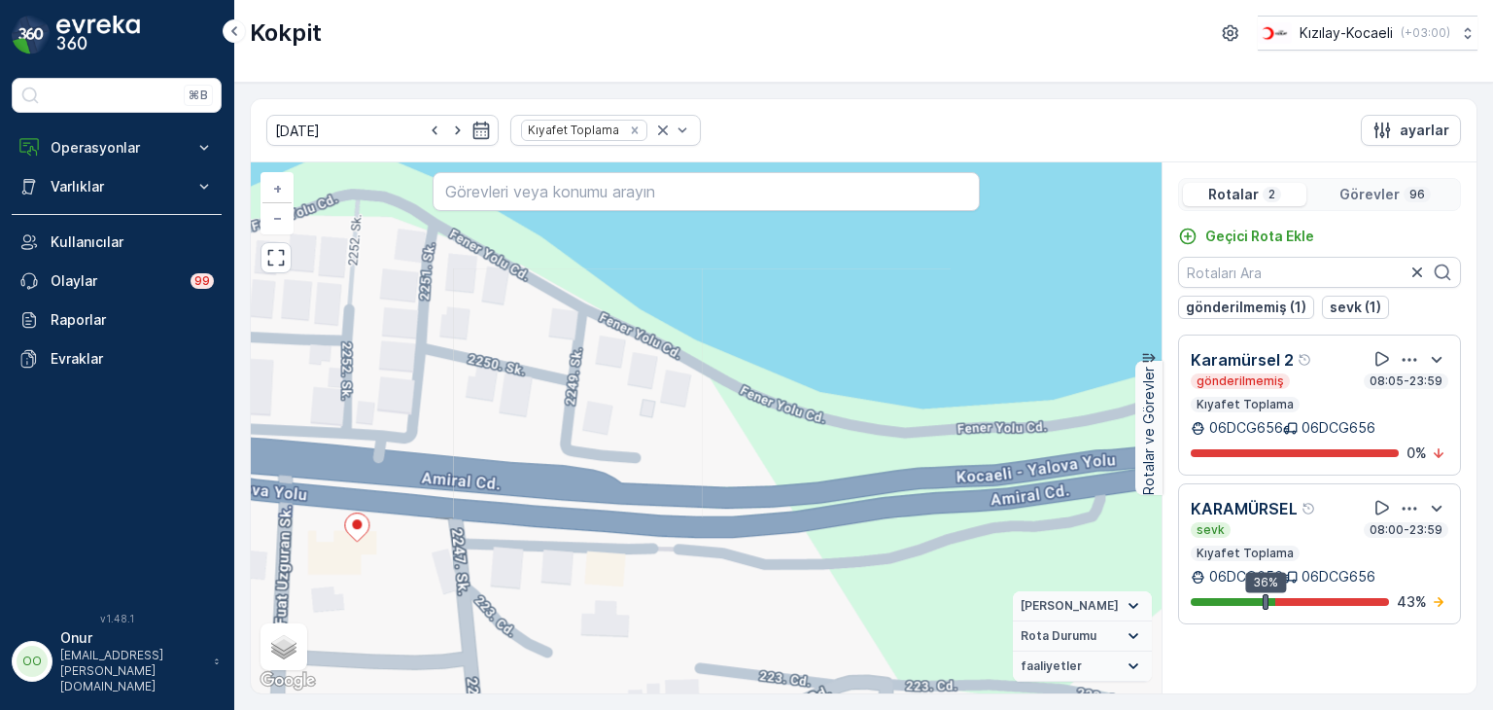 Image resolution: width=1493 pixels, height=710 pixels. What do you see at coordinates (1210, 530) in the screenshot?
I see `p: sevk` at bounding box center [1210, 530].